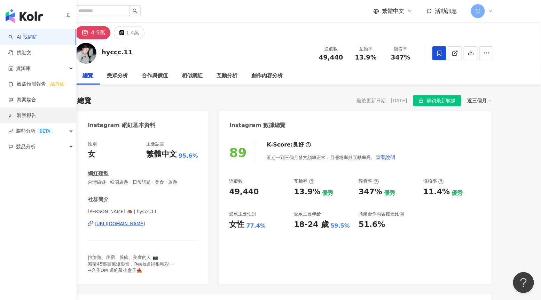 This screenshot has width=541, height=300. What do you see at coordinates (143, 182) in the screenshot?
I see `span: 台灣旅遊 · 韓國旅遊 · 日常話題 · 美食 · 旅遊` at bounding box center [143, 182].